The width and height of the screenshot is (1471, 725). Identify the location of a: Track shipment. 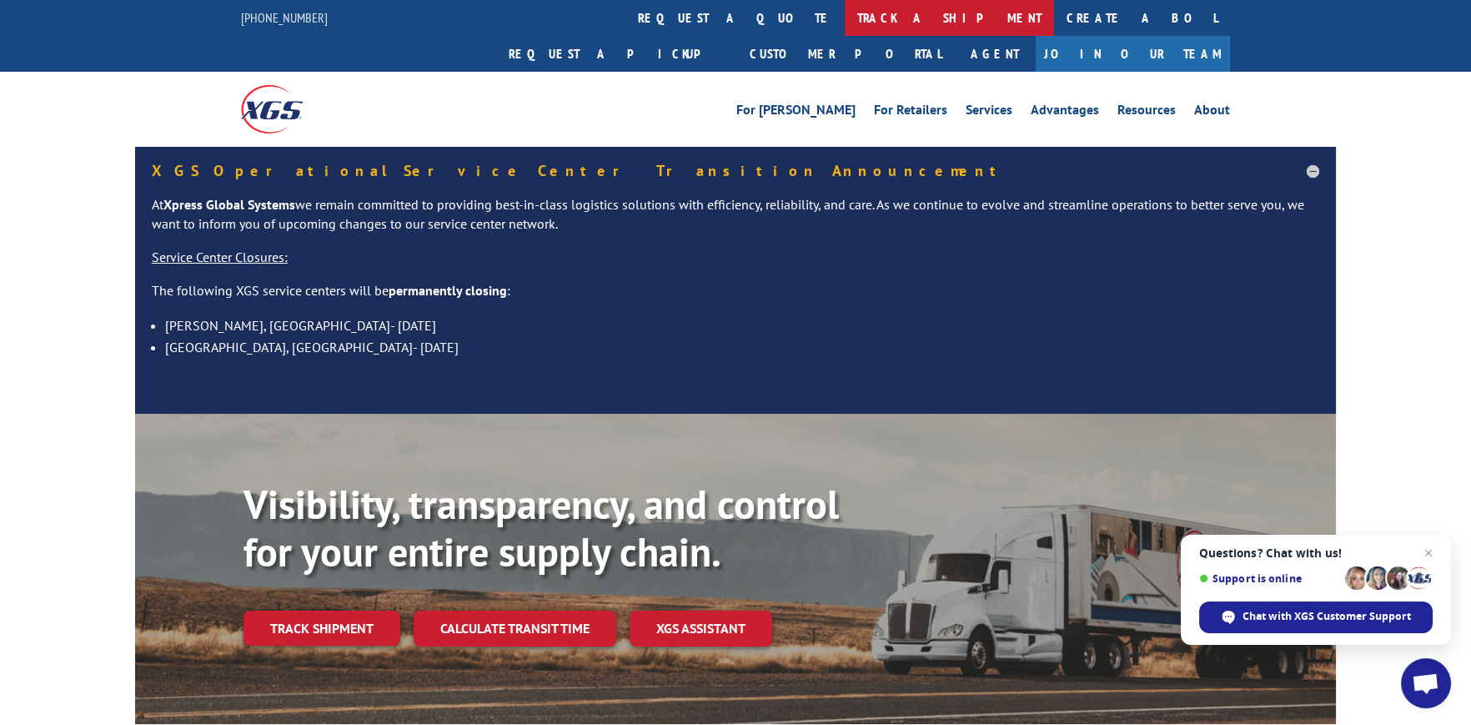
(322, 628).